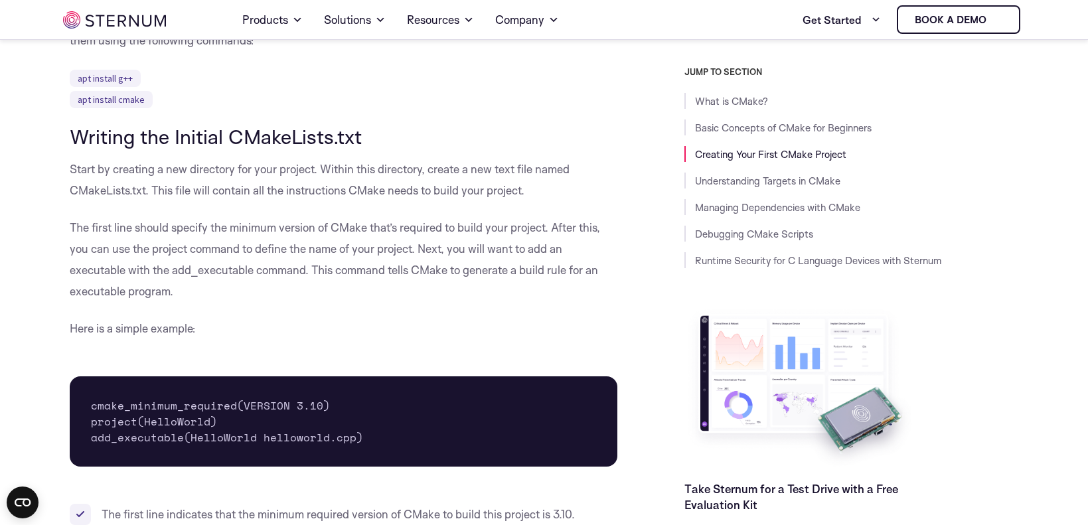 This screenshot has width=1088, height=525. Describe the element at coordinates (783, 127) in the screenshot. I see `a: Basic Concepts of CMake for Beginners` at that location.